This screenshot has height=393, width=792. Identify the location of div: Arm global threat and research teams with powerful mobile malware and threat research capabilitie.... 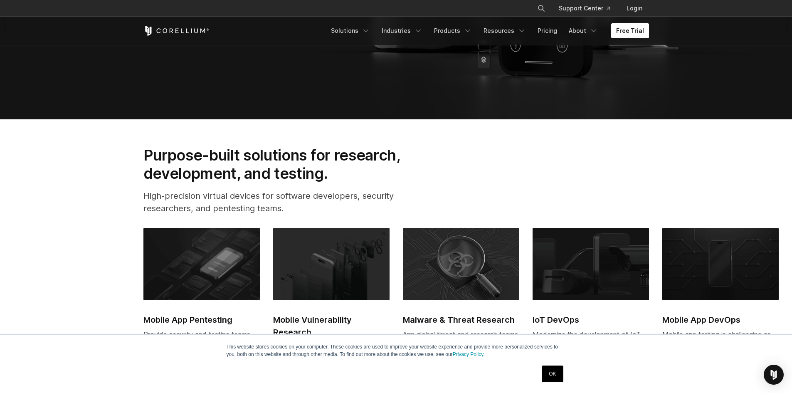
(461, 359).